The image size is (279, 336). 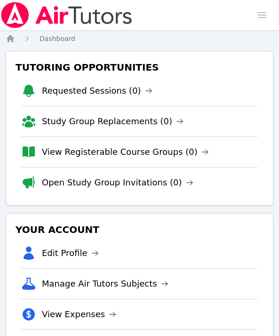 What do you see at coordinates (105, 283) in the screenshot?
I see `a: Manage Air Tutors Subjects` at bounding box center [105, 283].